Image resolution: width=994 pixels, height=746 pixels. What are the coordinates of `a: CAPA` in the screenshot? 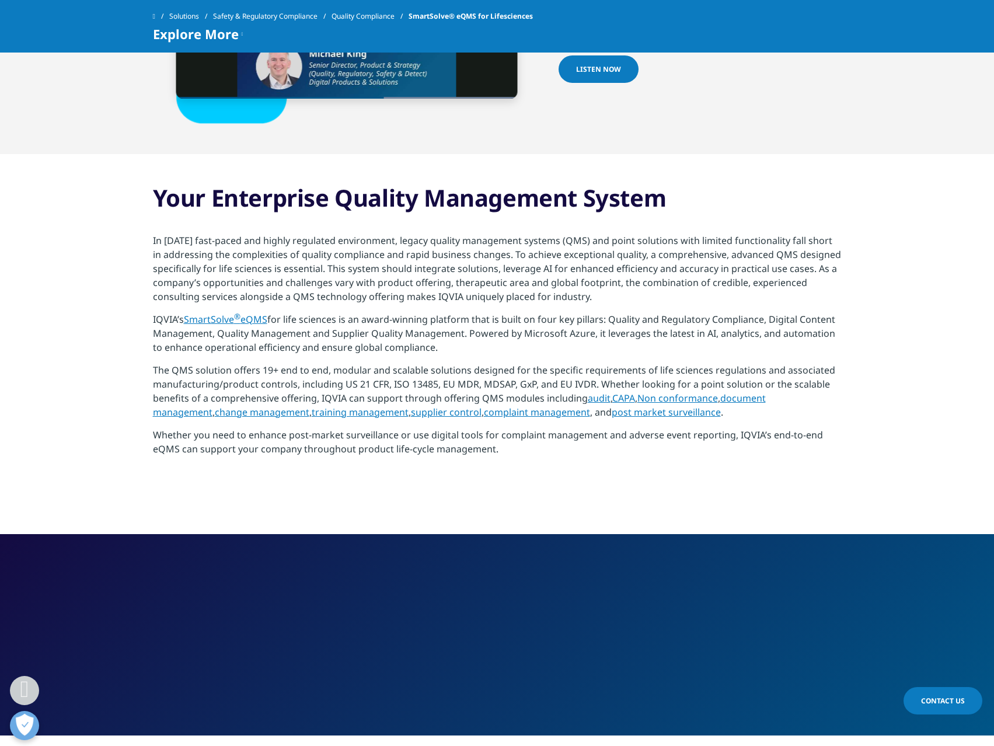 It's located at (623, 398).